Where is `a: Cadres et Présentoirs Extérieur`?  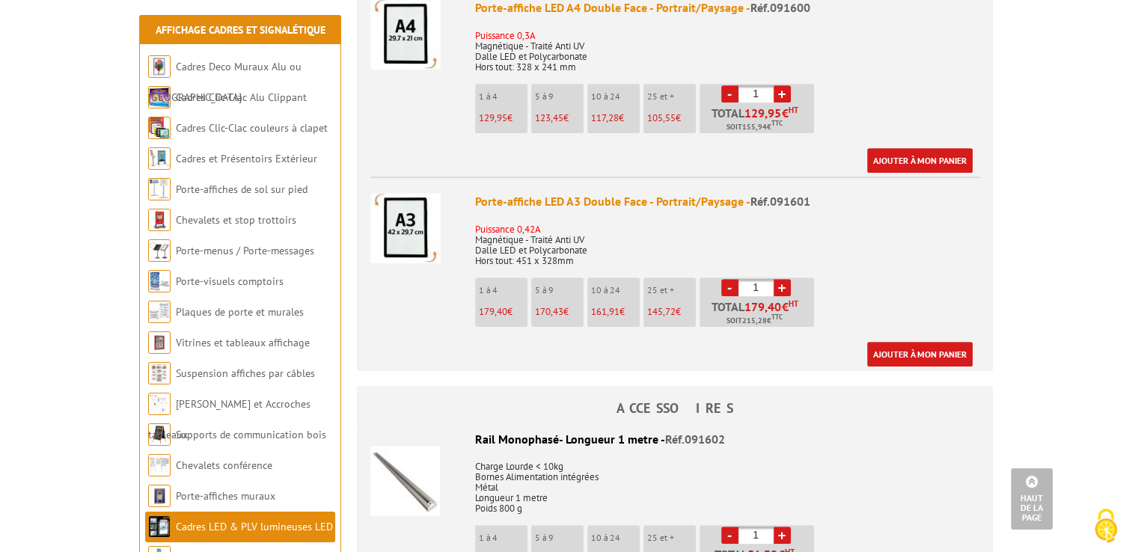
a: Cadres et Présentoirs Extérieur is located at coordinates (246, 159).